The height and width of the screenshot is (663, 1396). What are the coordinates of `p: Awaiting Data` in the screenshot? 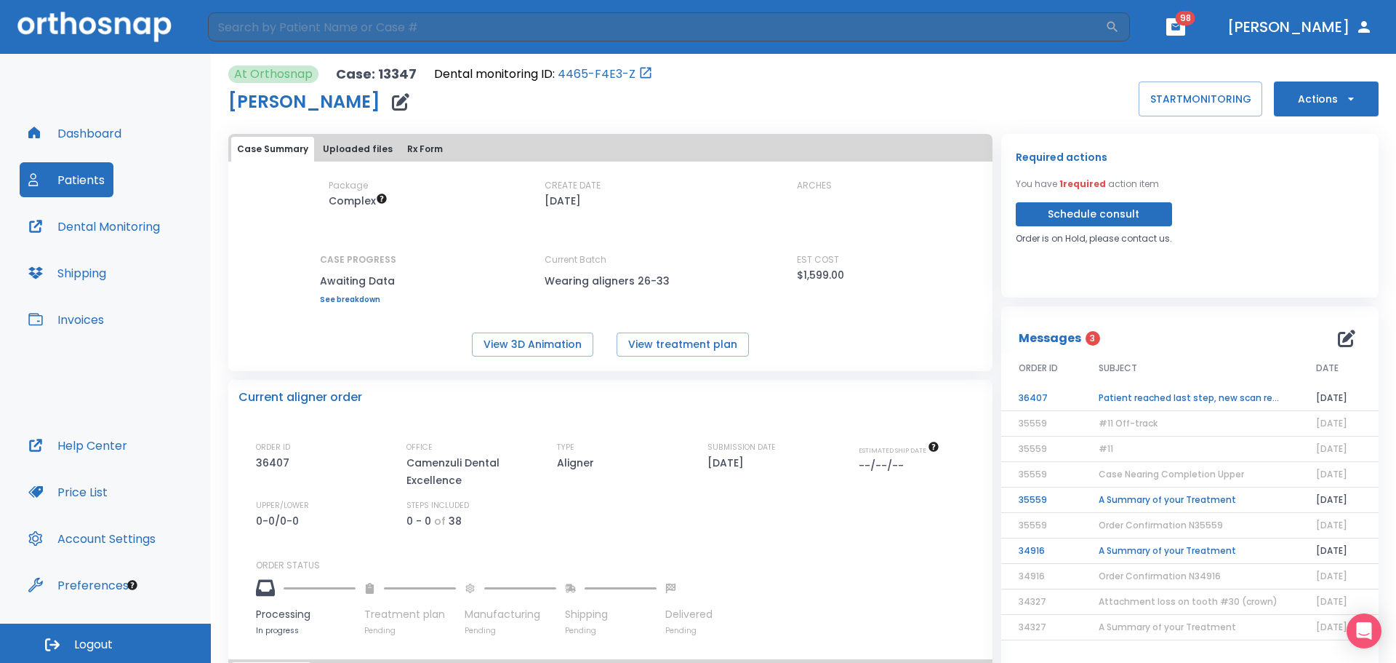 It's located at (358, 281).